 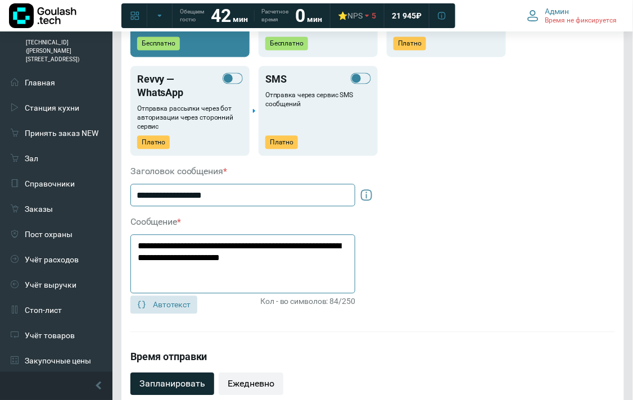 What do you see at coordinates (251, 384) in the screenshot?
I see `span: Ежедневно` at bounding box center [251, 384].